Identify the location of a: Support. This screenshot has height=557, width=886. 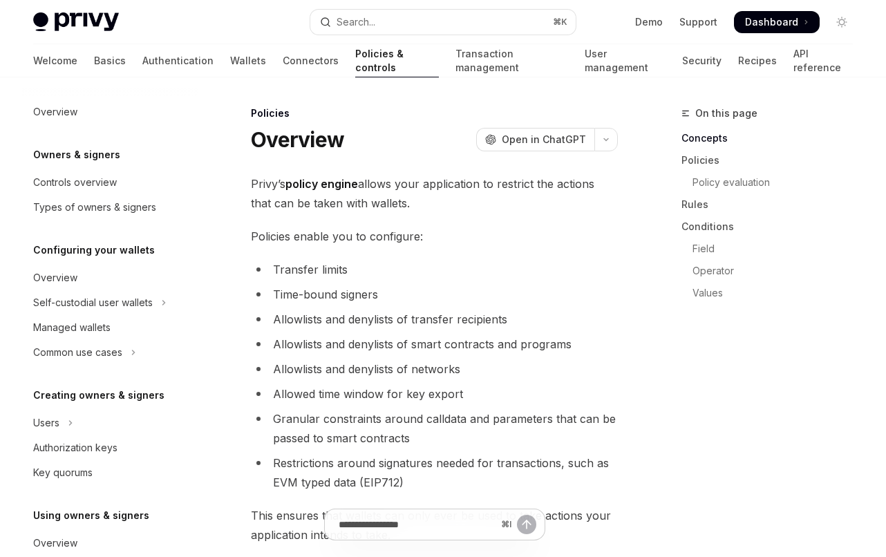
(698, 22).